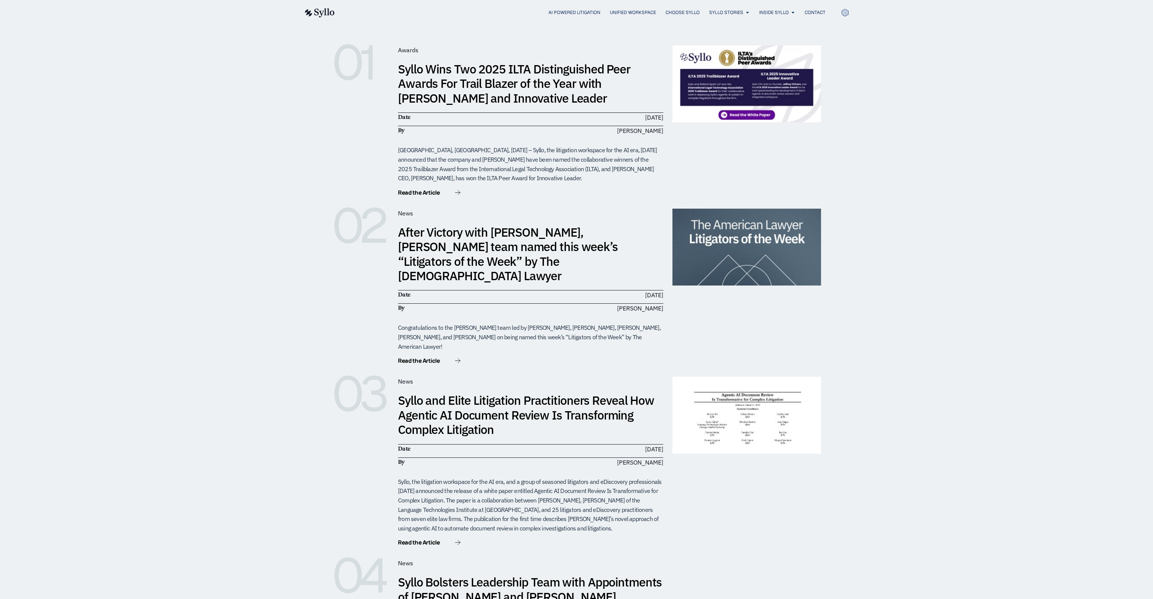 This screenshot has width=1153, height=599. Describe the element at coordinates (726, 13) in the screenshot. I see `a: Syllo Stories` at that location.